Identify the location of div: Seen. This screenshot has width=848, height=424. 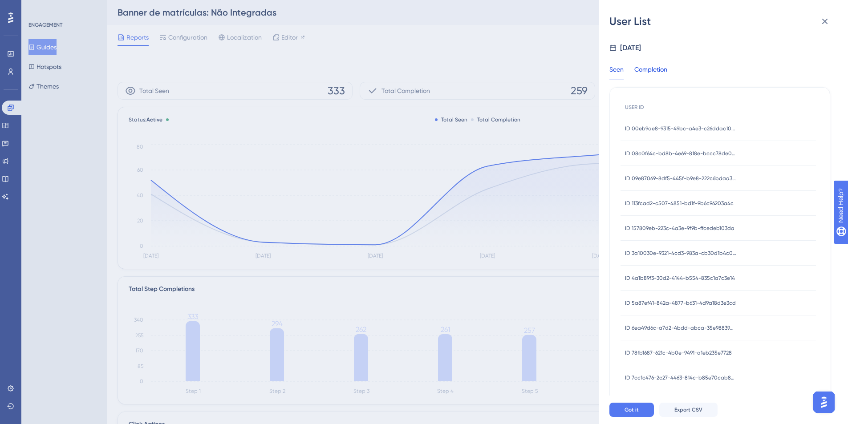
(617, 72).